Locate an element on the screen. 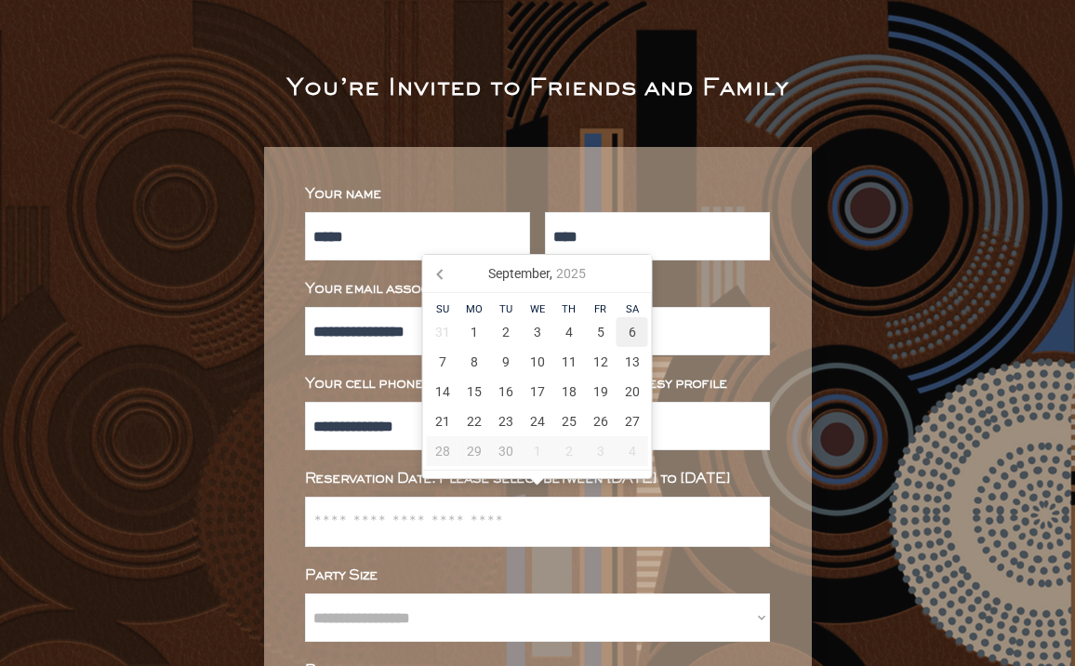  div: 31 is located at coordinates (443, 332).